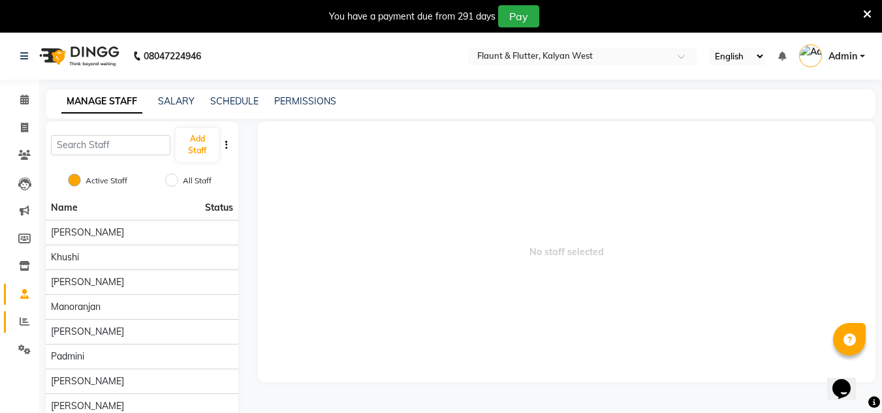 This screenshot has width=882, height=413. Describe the element at coordinates (102, 102) in the screenshot. I see `a: MANAGE STAFF` at that location.